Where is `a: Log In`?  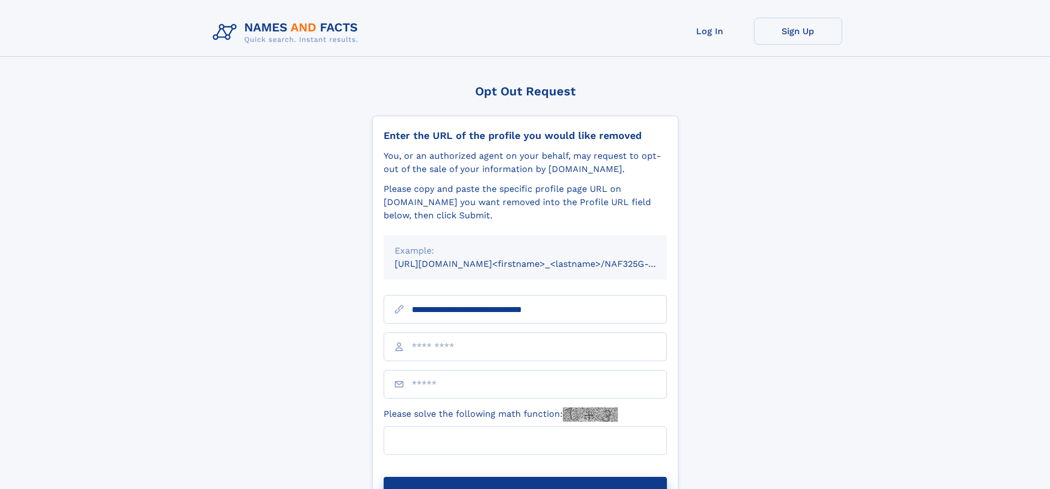
a: Log In is located at coordinates (710, 31).